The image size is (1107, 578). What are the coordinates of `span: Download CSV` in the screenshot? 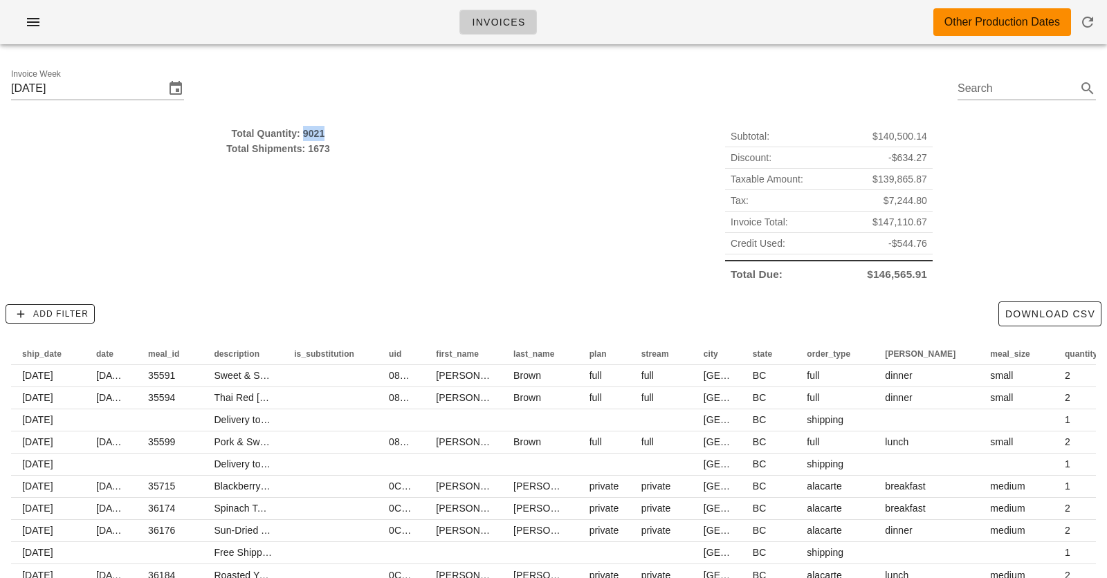 It's located at (1050, 314).